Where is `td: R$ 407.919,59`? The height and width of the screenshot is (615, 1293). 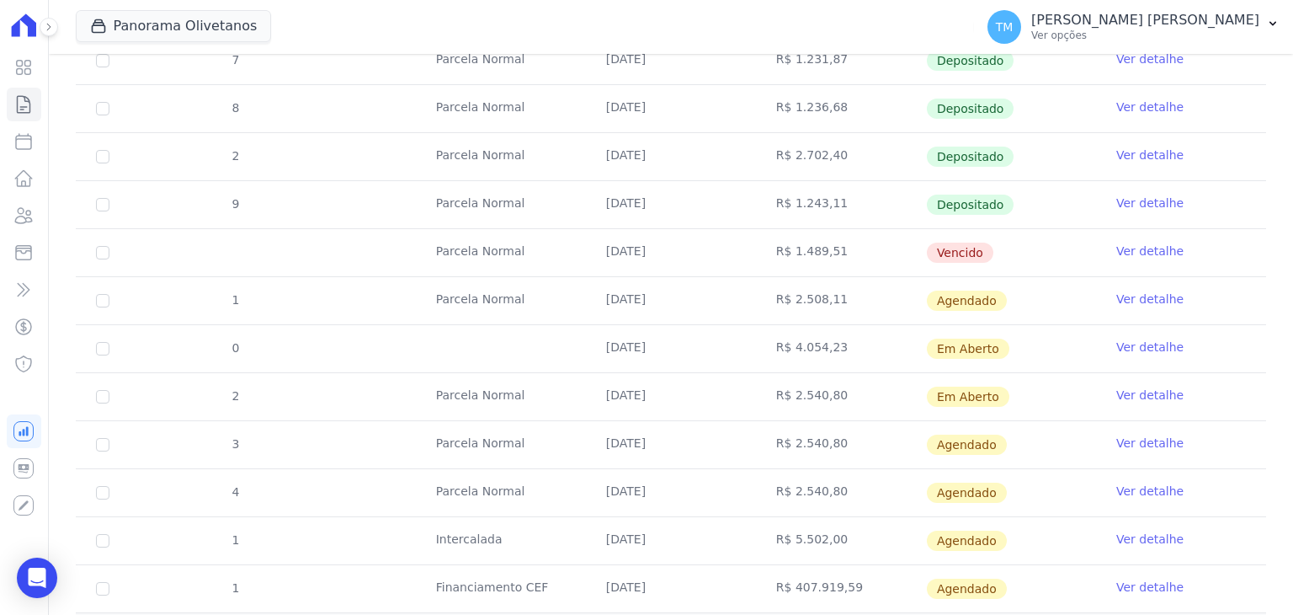 td: R$ 407.919,59 is located at coordinates (841, 588).